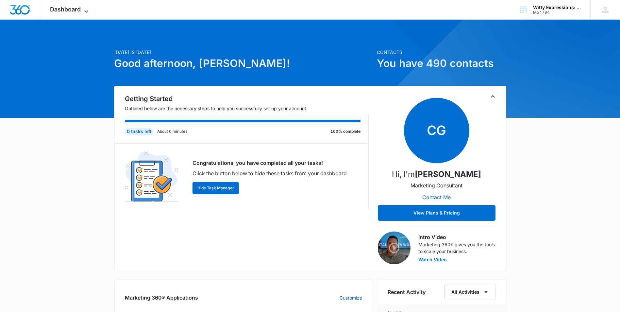 The width and height of the screenshot is (620, 312). I want to click on h1: You have 490 contacts, so click(441, 63).